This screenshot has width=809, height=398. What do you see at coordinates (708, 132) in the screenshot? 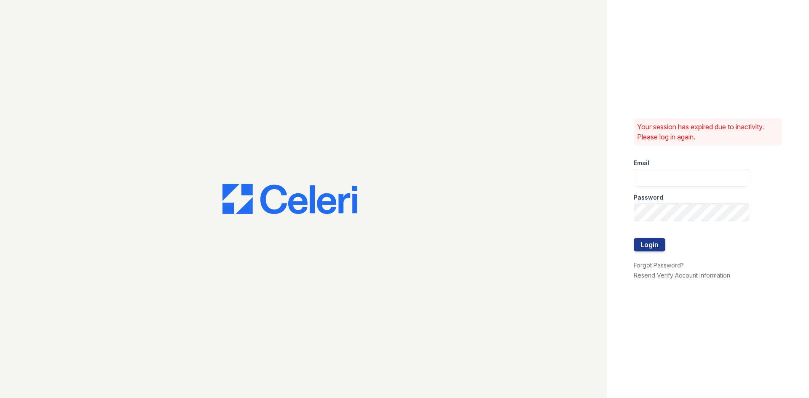
I see `p: Your session has expired due to inactivity. Please log in again.` at bounding box center [708, 132].